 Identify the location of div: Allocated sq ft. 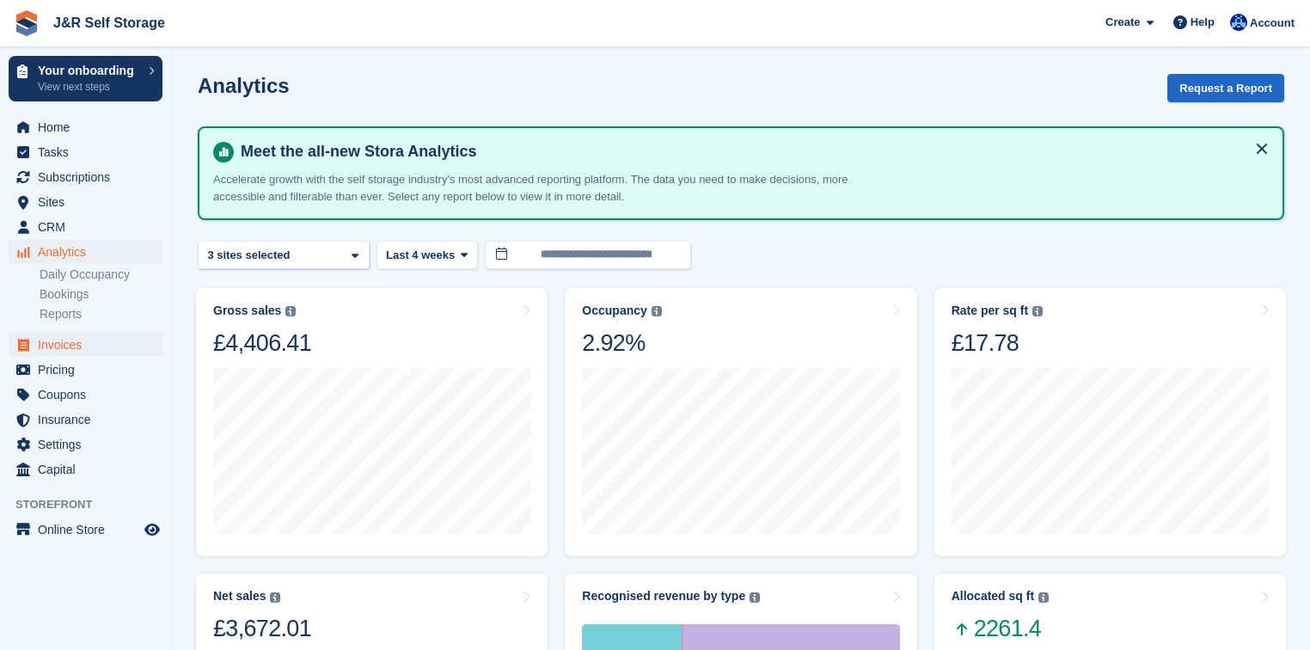
(993, 596).